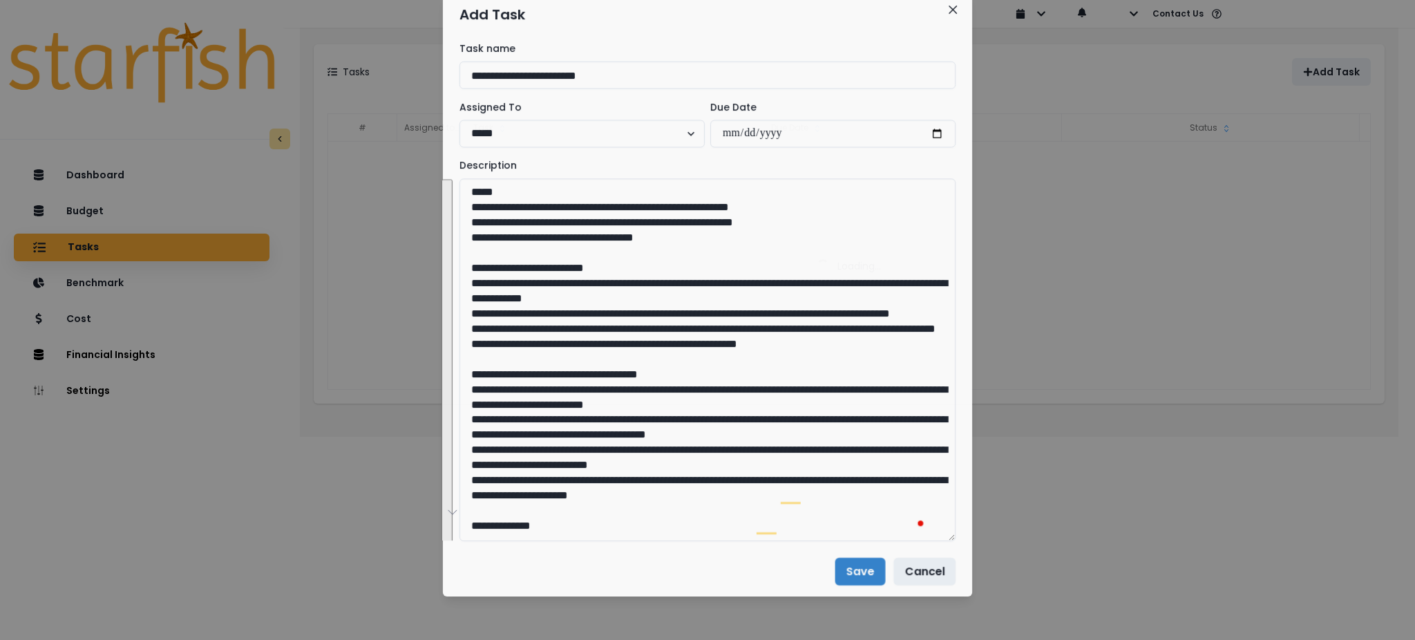 This screenshot has height=640, width=1415. I want to click on textarea: To enrich screen reader interactions, please activate Accessibility in Grammarly extension settings, so click(707, 359).